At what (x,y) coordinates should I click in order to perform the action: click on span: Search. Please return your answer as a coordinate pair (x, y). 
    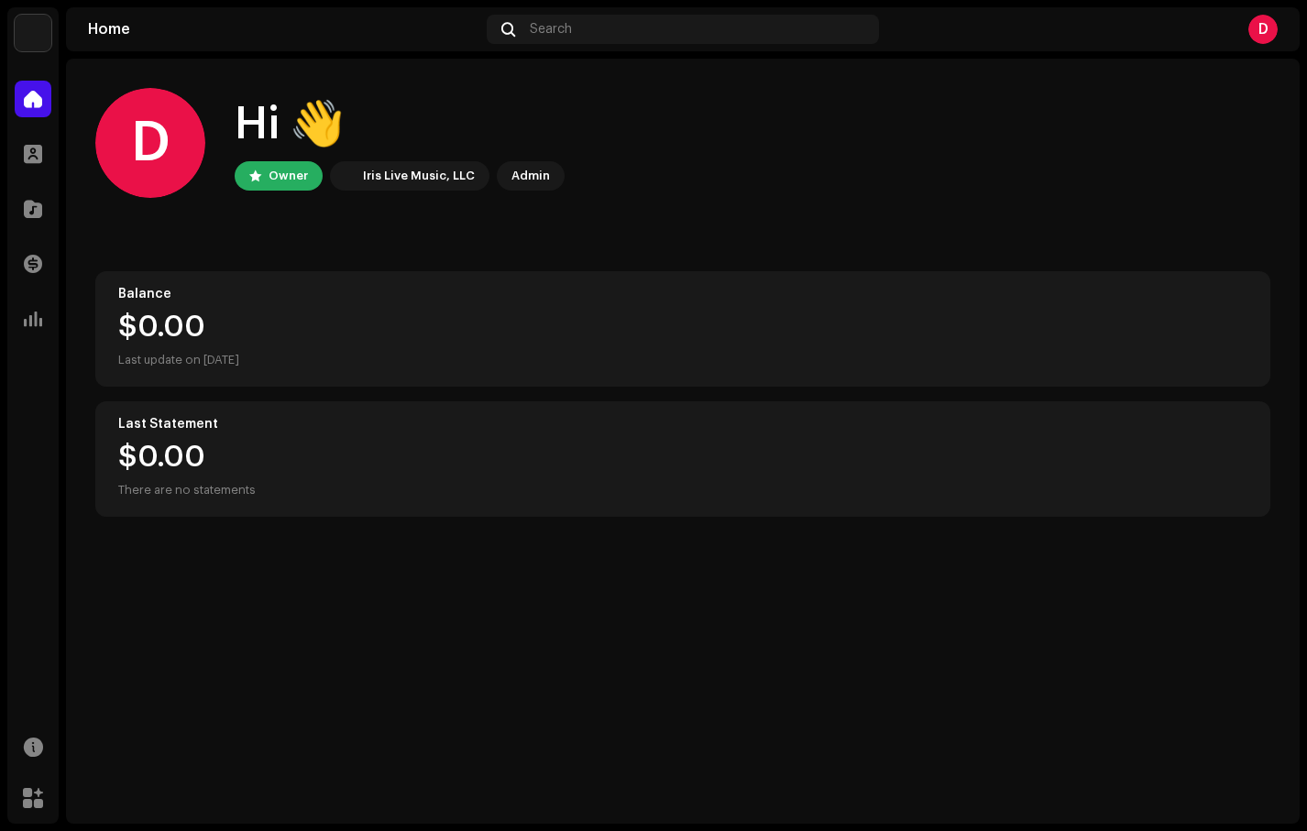
    Looking at the image, I should click on (551, 29).